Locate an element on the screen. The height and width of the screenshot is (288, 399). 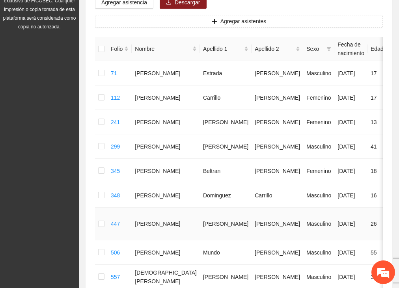
a: 241 is located at coordinates (115, 122).